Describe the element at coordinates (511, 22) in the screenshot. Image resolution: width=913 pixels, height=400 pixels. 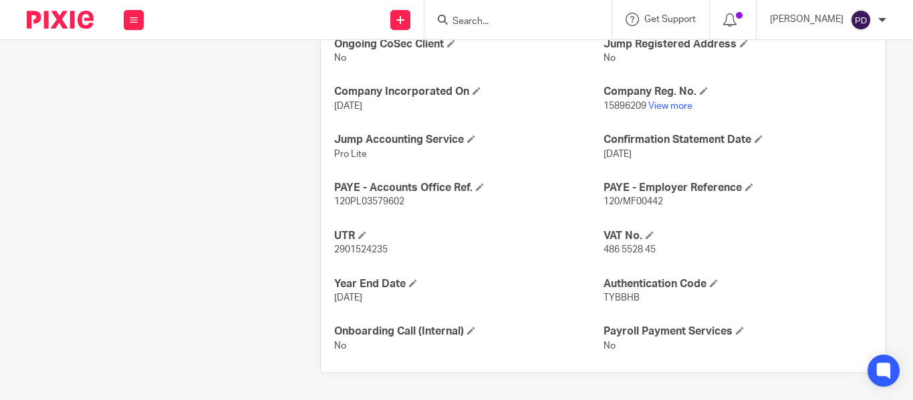
I see `input: Search` at that location.